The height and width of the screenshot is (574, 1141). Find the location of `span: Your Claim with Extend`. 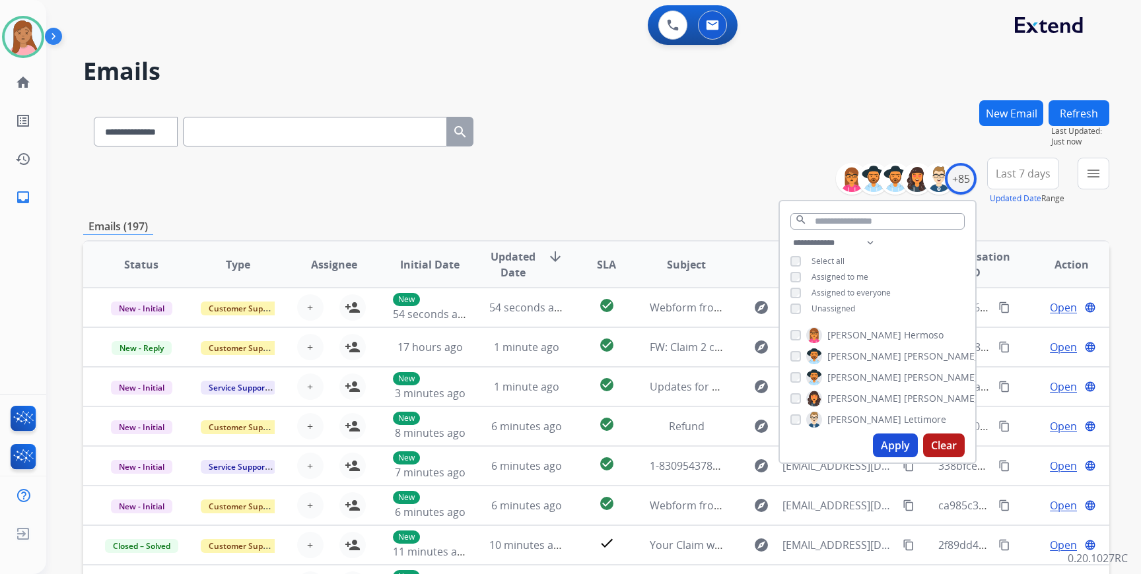

span: Your Claim with Extend is located at coordinates (707, 545).